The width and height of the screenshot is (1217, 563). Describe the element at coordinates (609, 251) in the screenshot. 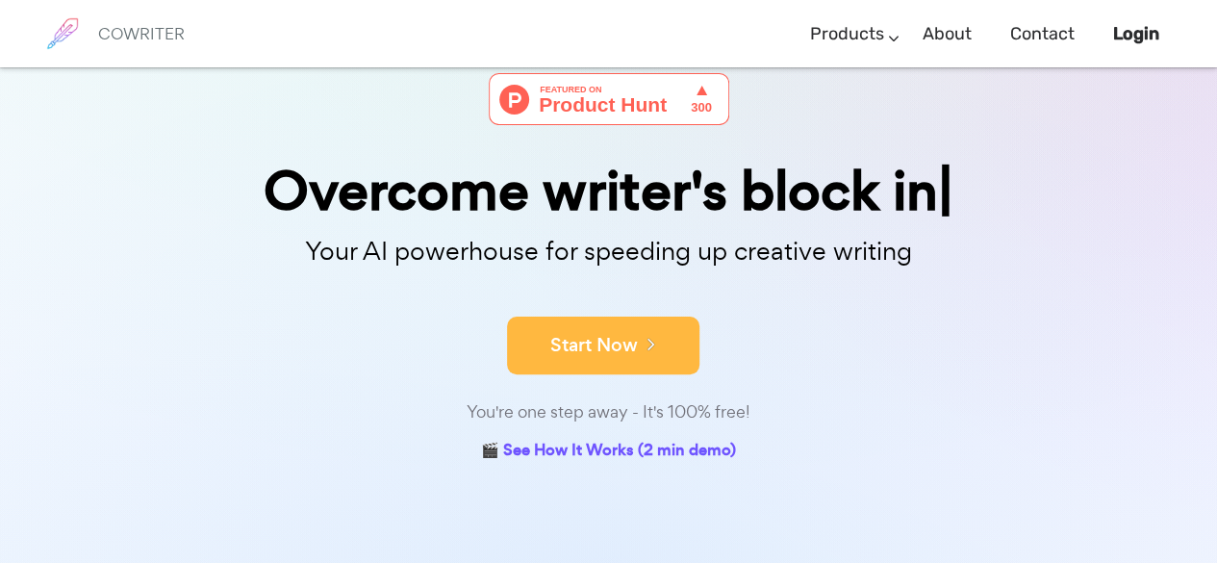

I see `p: Your AI powerhouse for speeding up creative writing` at that location.